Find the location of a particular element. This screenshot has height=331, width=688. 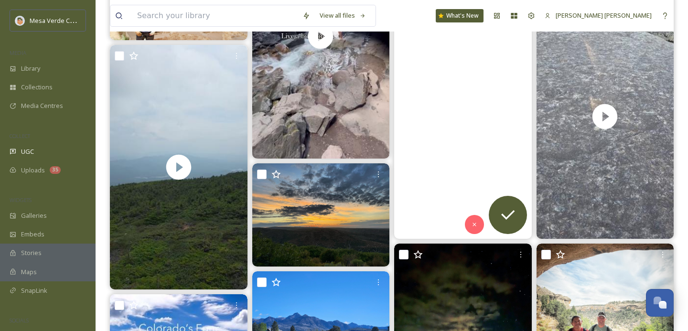

img: thumbnail is located at coordinates (179, 167).